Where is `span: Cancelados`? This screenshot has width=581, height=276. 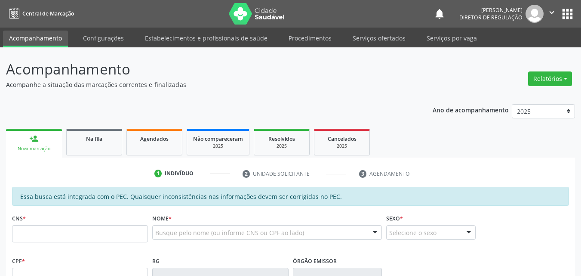
span: Cancelados is located at coordinates (342, 138).